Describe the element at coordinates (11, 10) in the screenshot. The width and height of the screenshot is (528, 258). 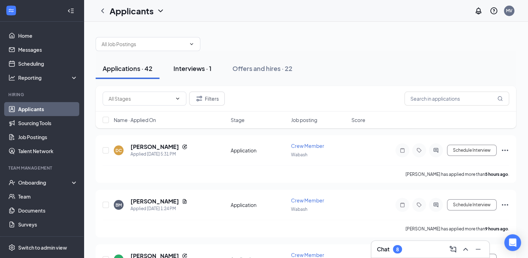
I see `svg: WorkstreamLogo` at that location.